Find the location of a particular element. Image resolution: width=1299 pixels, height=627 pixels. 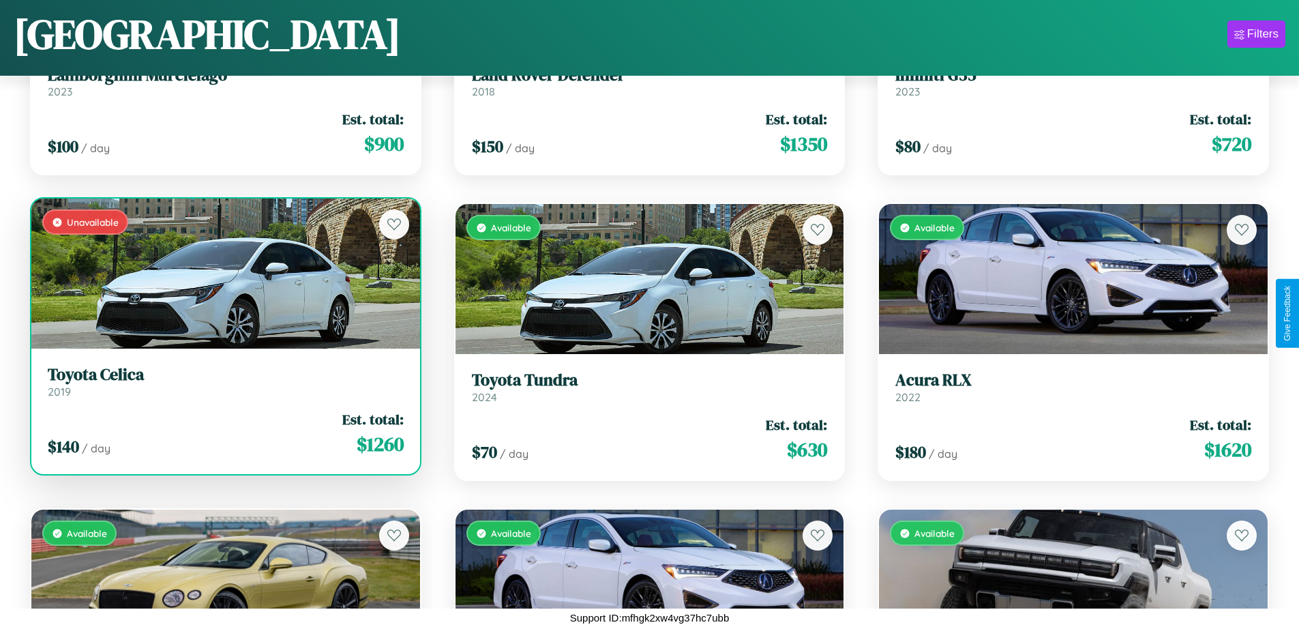

a: Land Rover Defender2018 is located at coordinates (650, 82).